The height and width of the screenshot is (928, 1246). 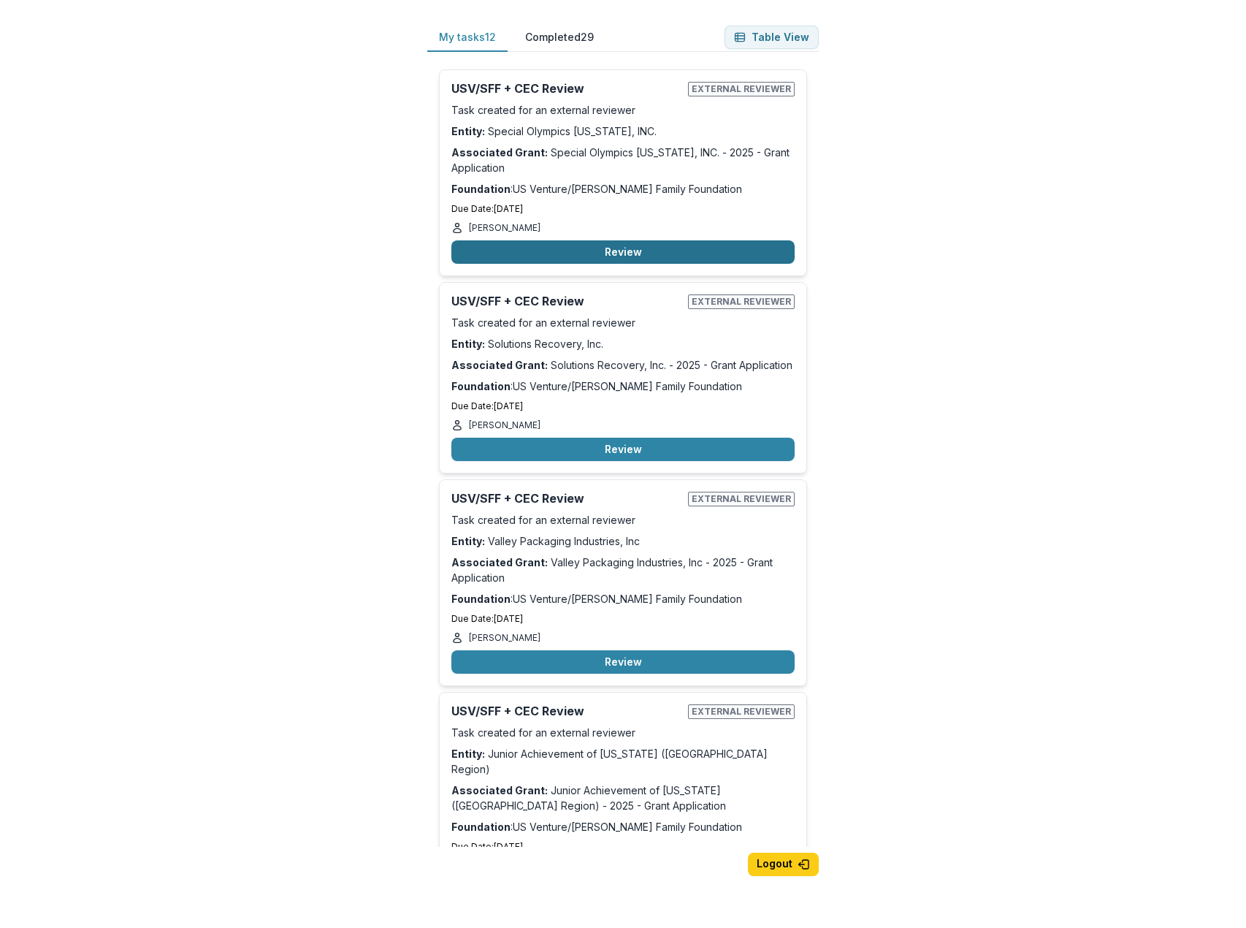 I want to click on button: Table View, so click(x=771, y=37).